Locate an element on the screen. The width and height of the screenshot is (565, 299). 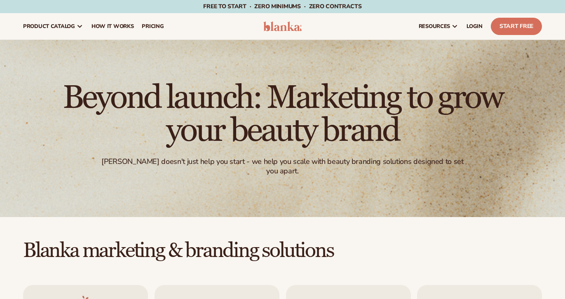
span: Free to start · ZERO minimums · ZERO contracts is located at coordinates (282, 6).